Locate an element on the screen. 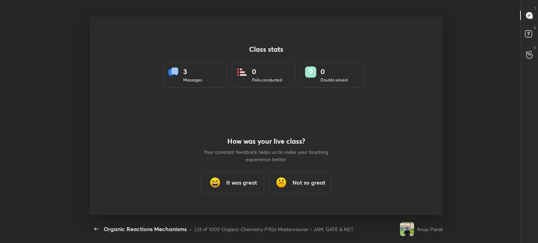 The width and height of the screenshot is (538, 243). h4: Class stats is located at coordinates (266, 49).